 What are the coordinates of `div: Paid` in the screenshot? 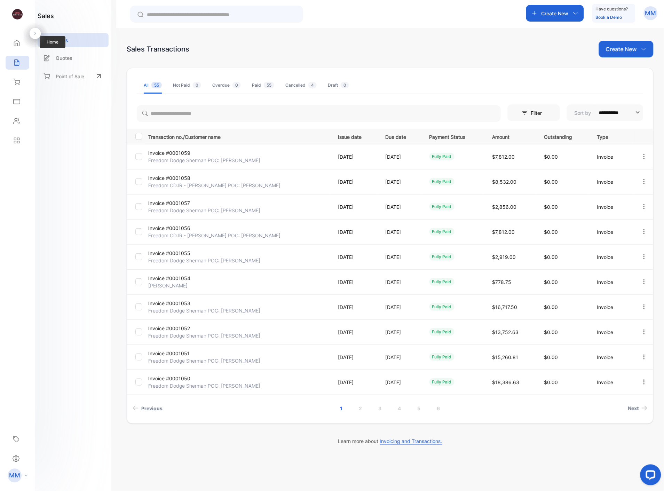 It's located at (263, 85).